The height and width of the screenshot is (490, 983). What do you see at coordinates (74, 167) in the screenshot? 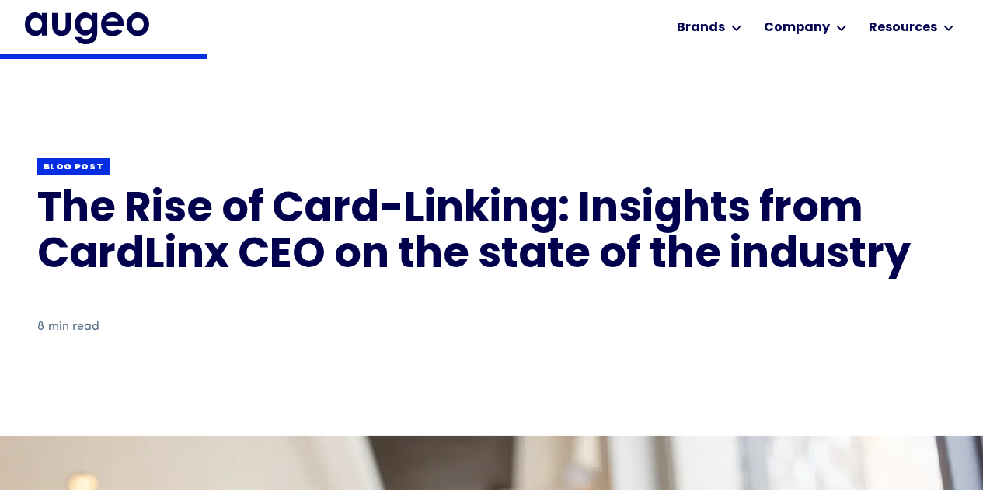
I see `div: Blog post` at bounding box center [74, 167].